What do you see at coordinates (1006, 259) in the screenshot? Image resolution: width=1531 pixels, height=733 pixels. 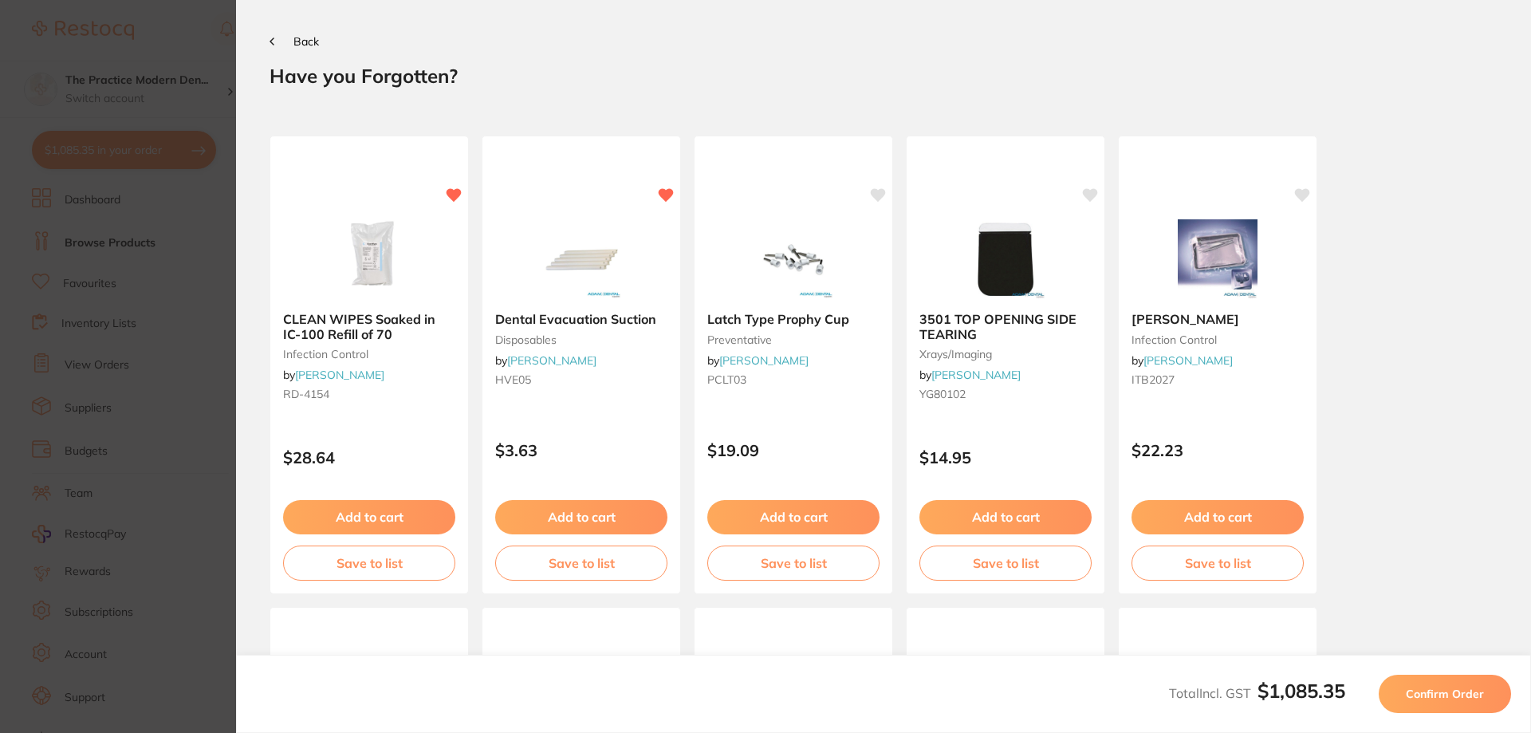 I see `img: 3501 TOP OPENING SIDE TEARING` at bounding box center [1006, 259].